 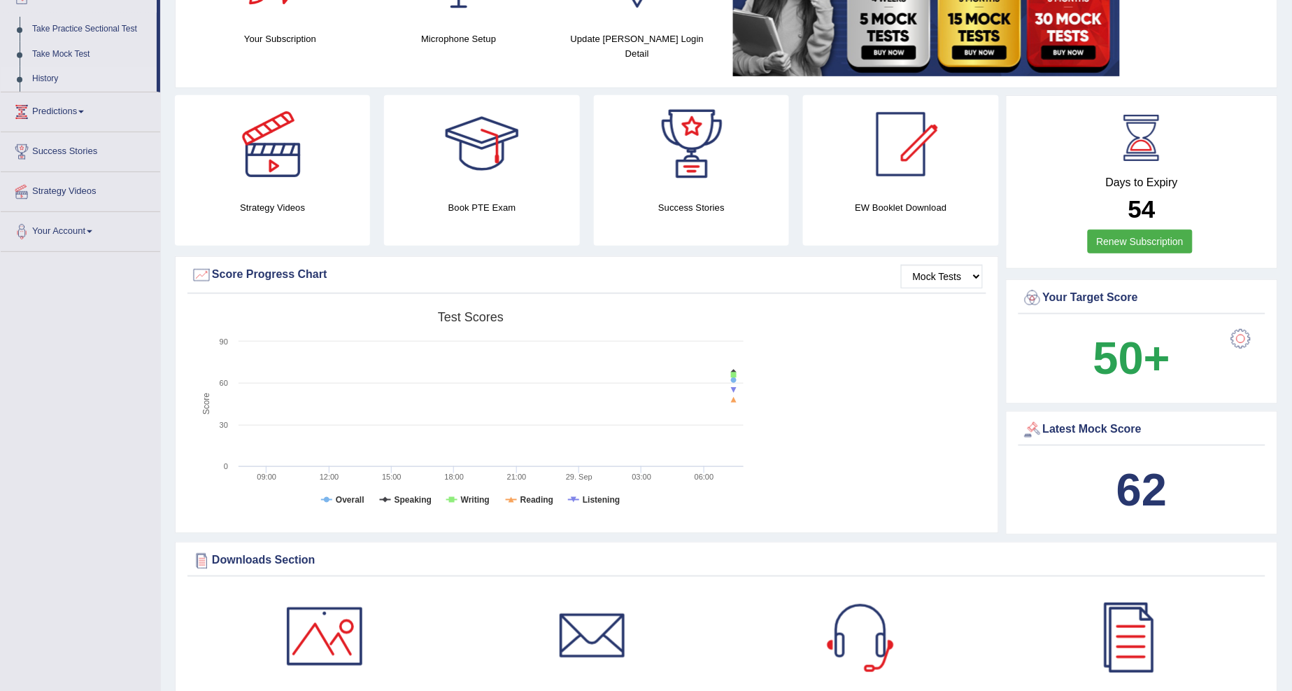 What do you see at coordinates (587, 275) in the screenshot?
I see `div: Score Progress Chart` at bounding box center [587, 275].